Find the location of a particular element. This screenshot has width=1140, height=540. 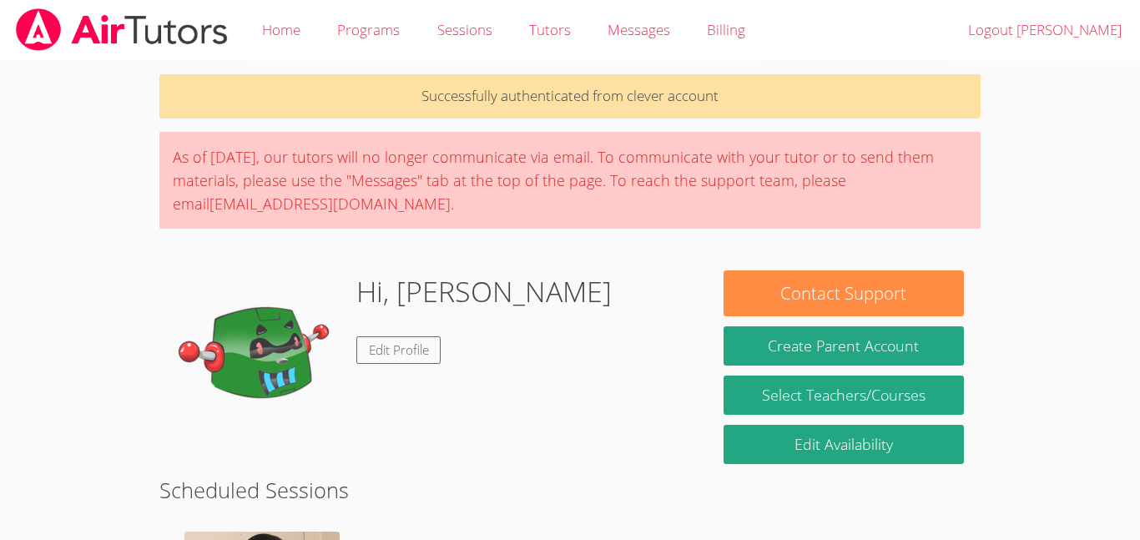

a: Select Teachers/Courses is located at coordinates (844, 395).